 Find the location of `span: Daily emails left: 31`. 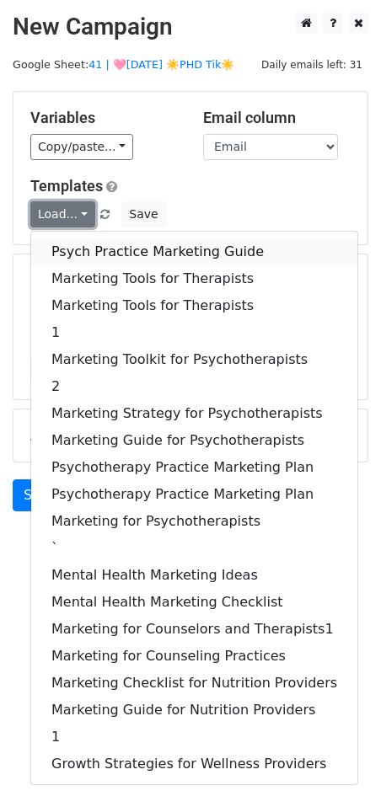

span: Daily emails left: 31 is located at coordinates (312, 65).